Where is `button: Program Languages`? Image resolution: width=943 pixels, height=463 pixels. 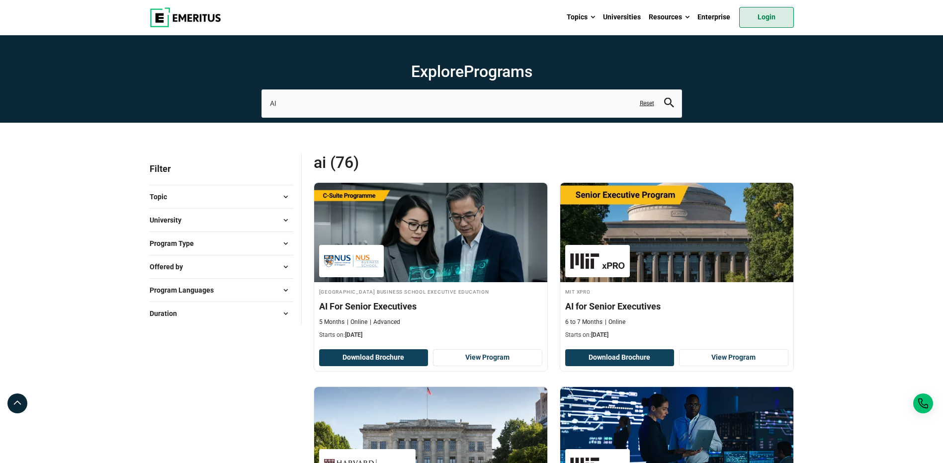 button: Program Languages is located at coordinates (221, 290).